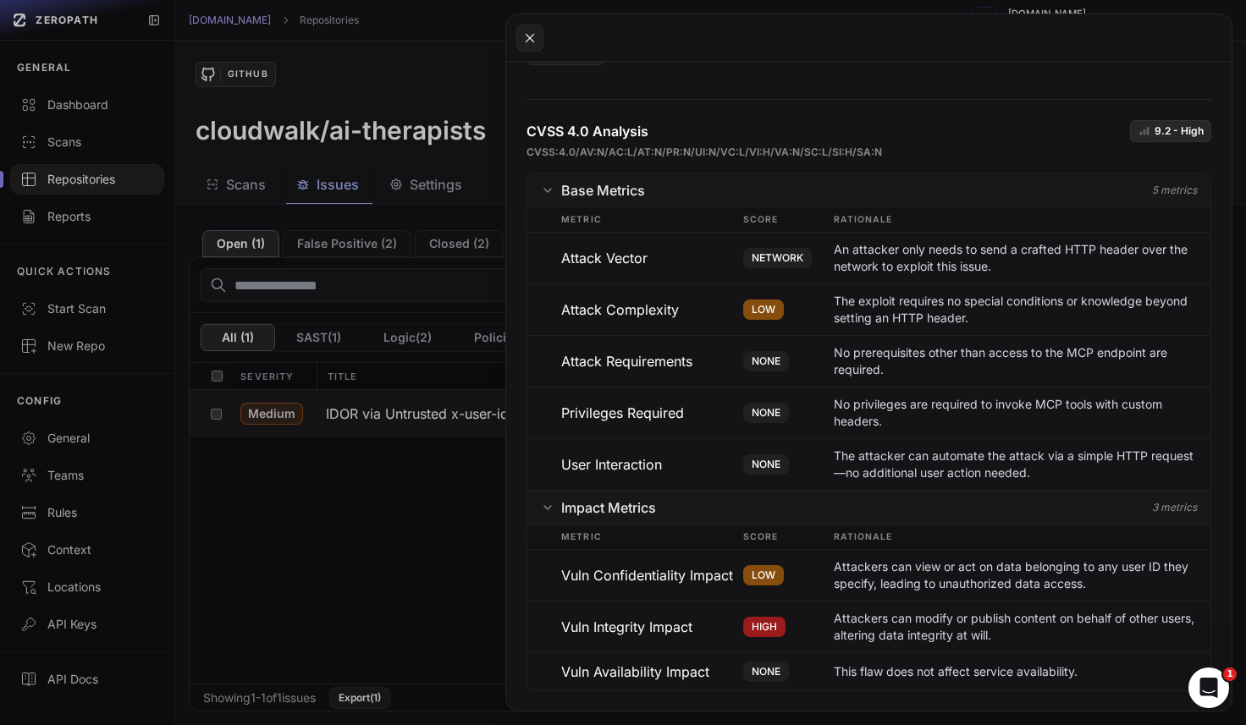 Image resolution: width=1246 pixels, height=725 pixels. Describe the element at coordinates (868, 508) in the screenshot. I see `button: Impact Metrics 3 metrics` at that location.